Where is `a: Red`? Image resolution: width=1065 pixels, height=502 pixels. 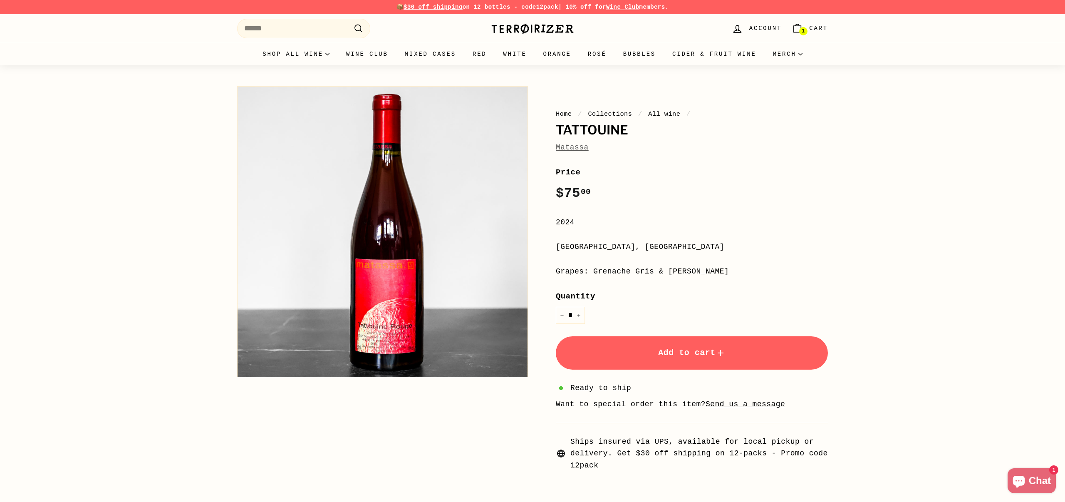 a: Red is located at coordinates (480, 54).